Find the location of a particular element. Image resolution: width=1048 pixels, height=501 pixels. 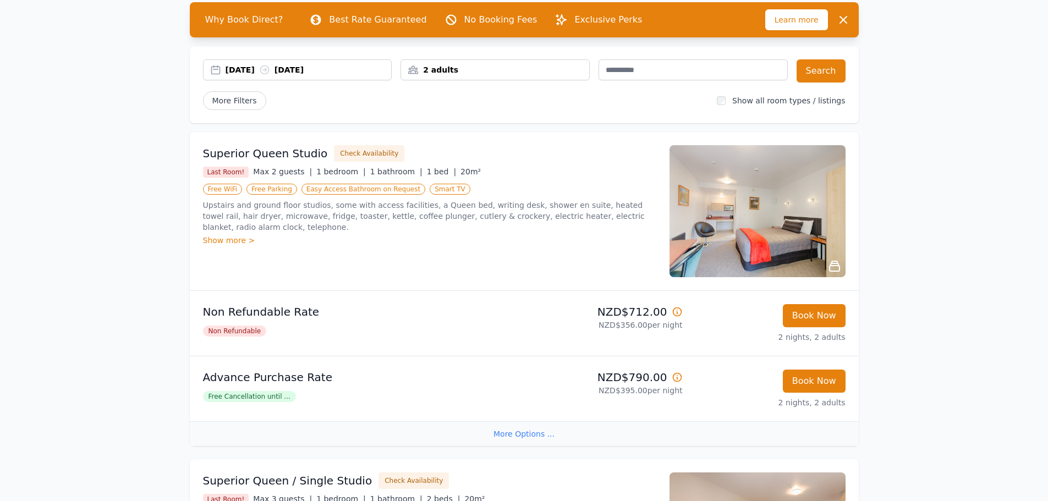

p: Non Refundable Rate is located at coordinates (361, 312).